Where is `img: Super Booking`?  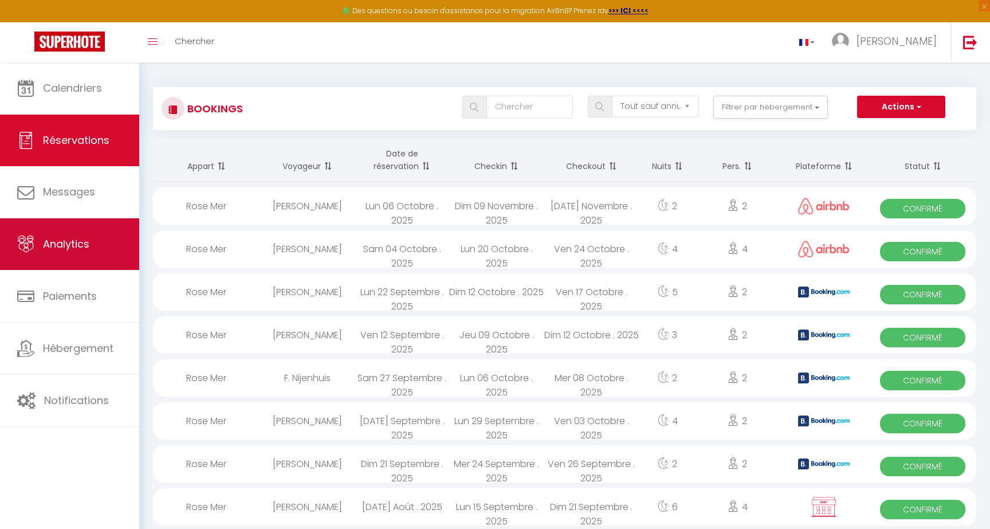 img: Super Booking is located at coordinates (69, 41).